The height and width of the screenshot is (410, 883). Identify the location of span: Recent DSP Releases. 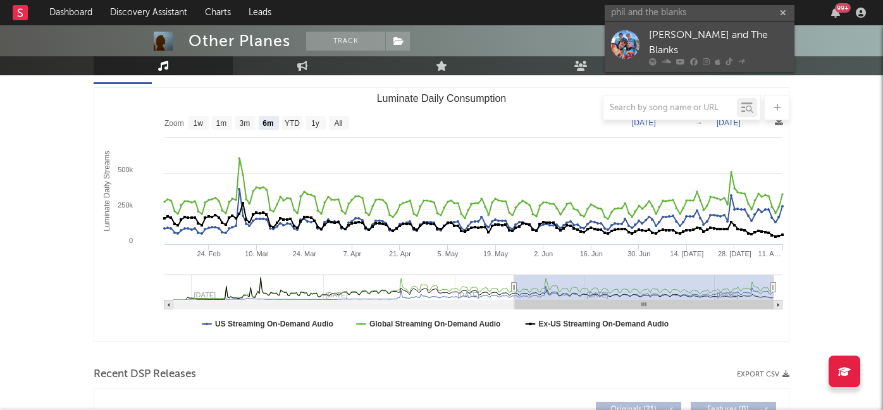
(145, 374).